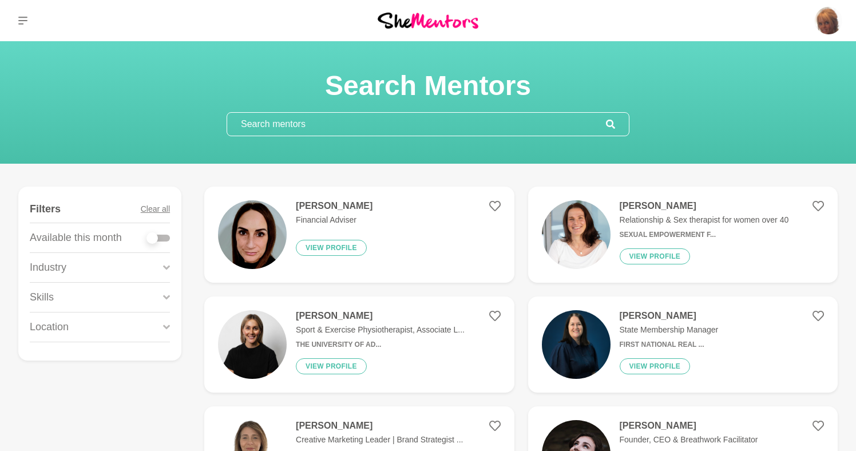 Image resolution: width=856 pixels, height=451 pixels. I want to click on p: Creative Marketing Leader | Brand Strategist ..., so click(379, 439).